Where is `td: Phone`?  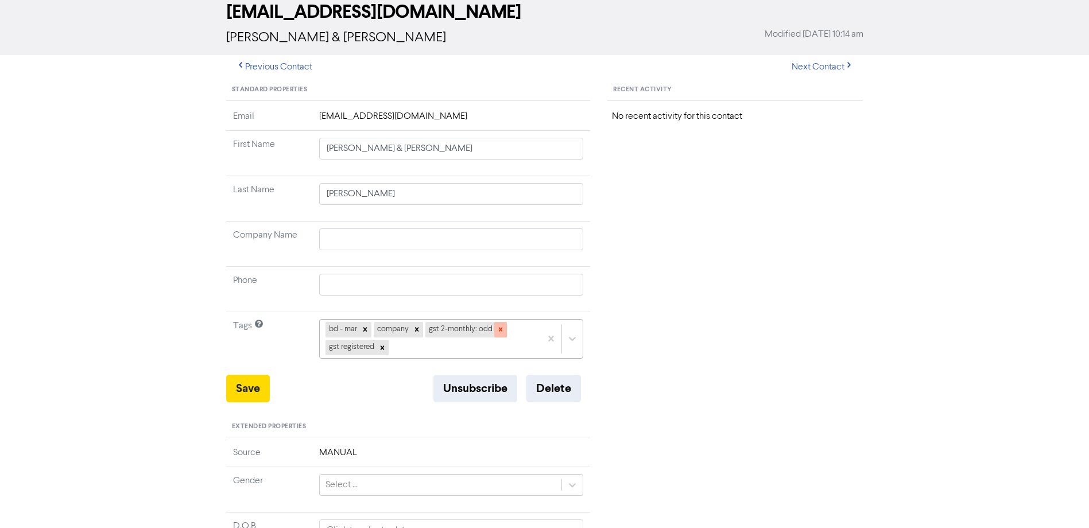
td: Phone is located at coordinates (269, 289).